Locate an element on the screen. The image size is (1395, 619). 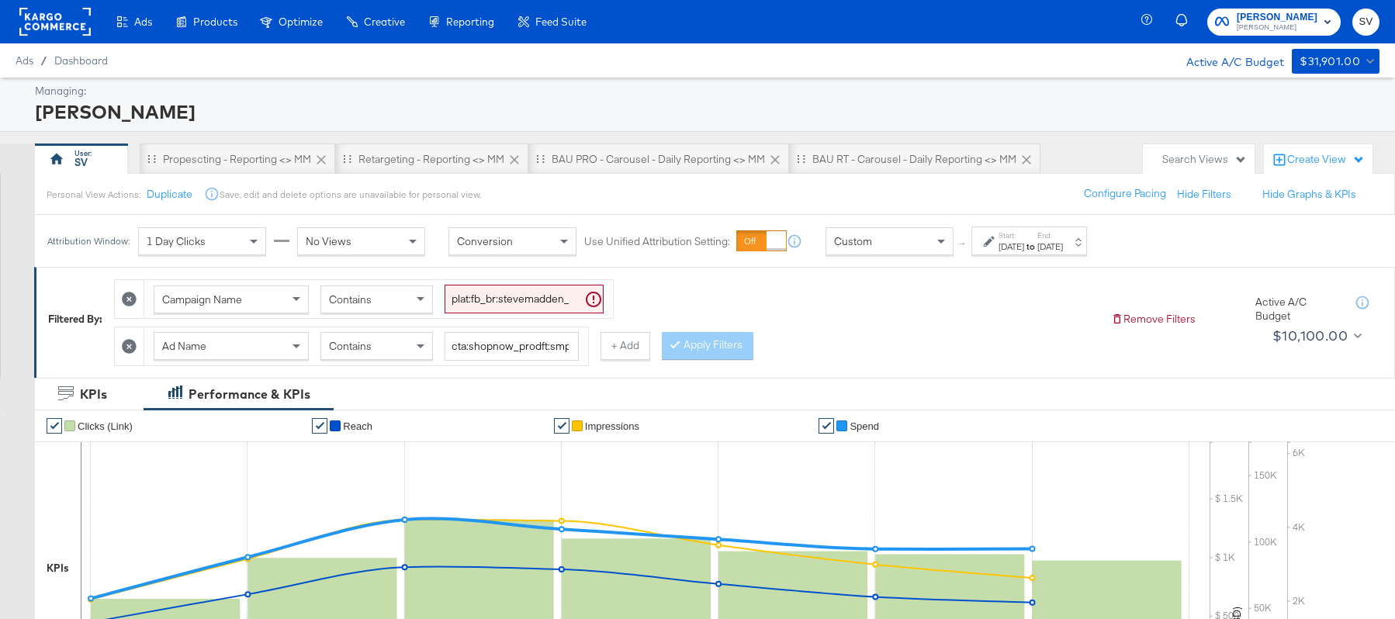
span: 1 Day Clicks is located at coordinates (176, 241).